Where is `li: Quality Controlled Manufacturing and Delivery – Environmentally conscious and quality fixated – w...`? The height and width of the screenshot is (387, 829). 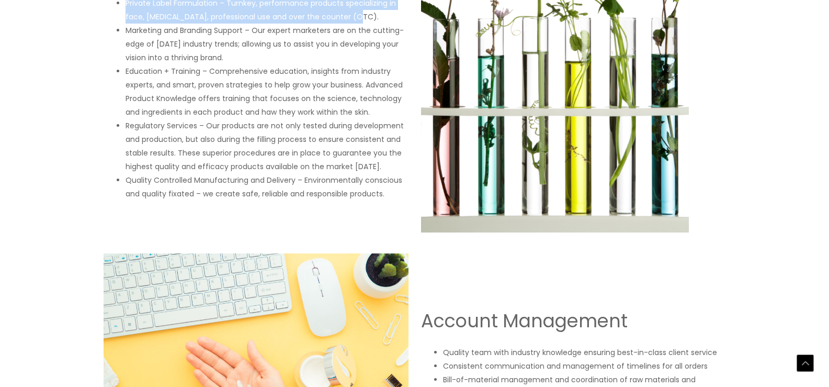
li: Quality Controlled Manufacturing and Delivery – Environmentally conscious and quality fixated – w... is located at coordinates (267, 187).